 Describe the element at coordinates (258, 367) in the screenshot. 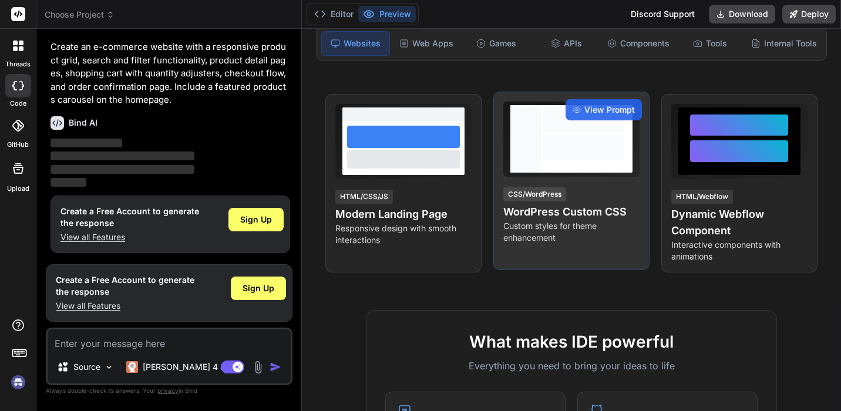

I see `img: attachment` at that location.